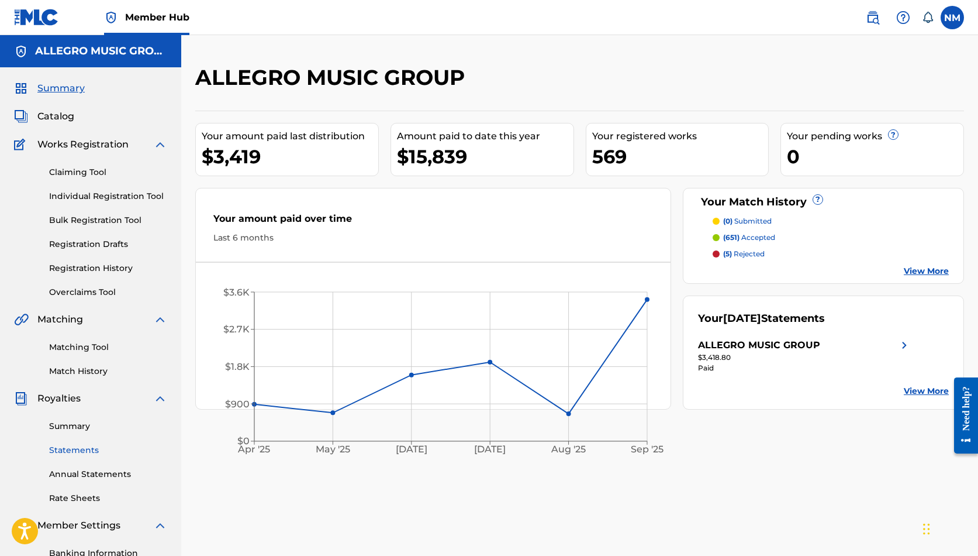  I want to click on a: (0) submitted, so click(831, 221).